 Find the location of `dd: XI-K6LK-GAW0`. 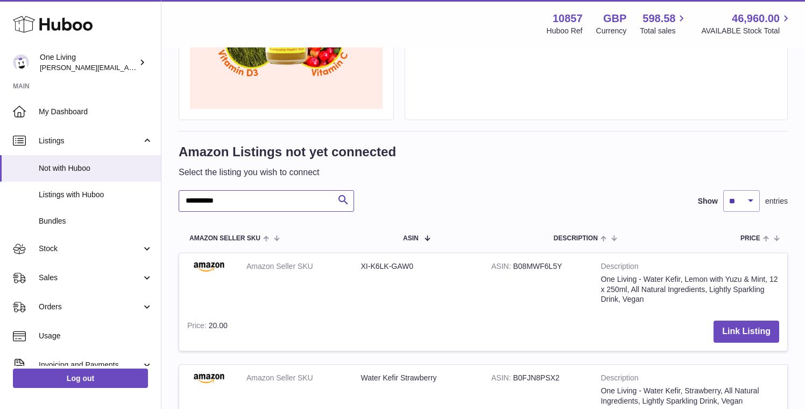

dd: XI-K6LK-GAW0 is located at coordinates (418, 266).